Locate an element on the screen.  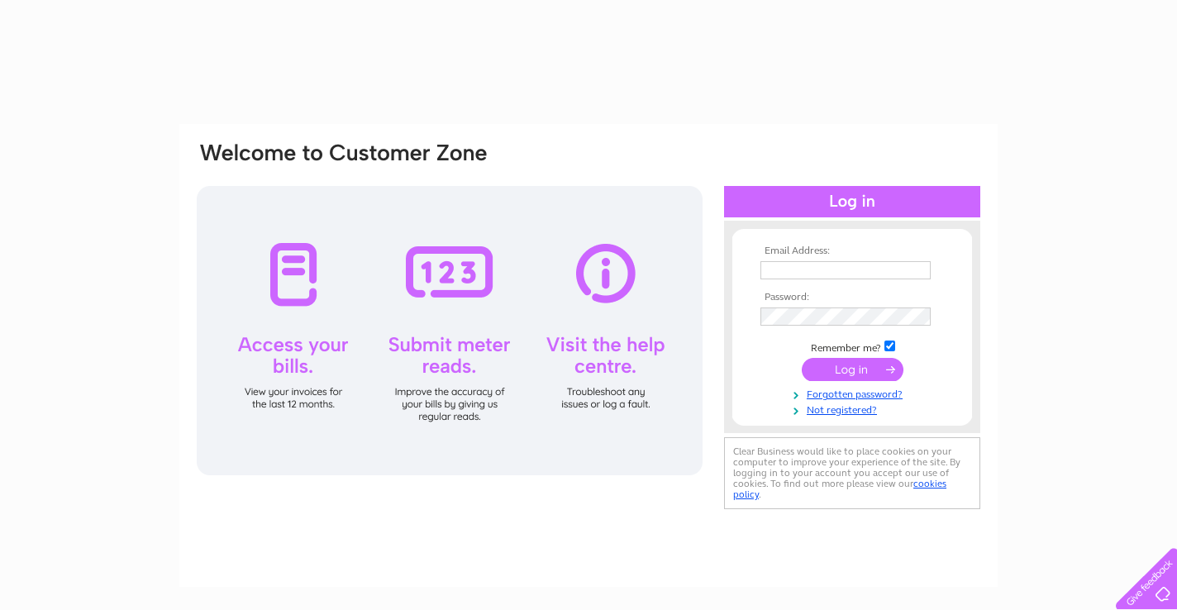
th: Email Address: is located at coordinates (852, 251).